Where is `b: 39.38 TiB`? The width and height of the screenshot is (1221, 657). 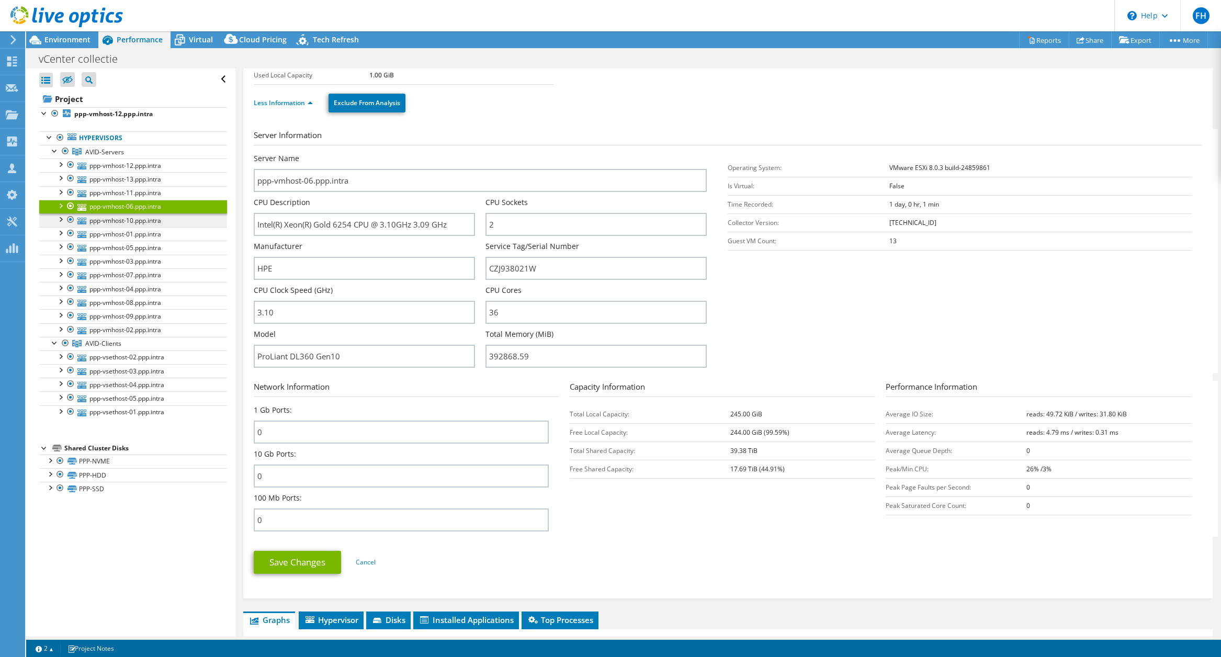
b: 39.38 TiB is located at coordinates (744, 450).